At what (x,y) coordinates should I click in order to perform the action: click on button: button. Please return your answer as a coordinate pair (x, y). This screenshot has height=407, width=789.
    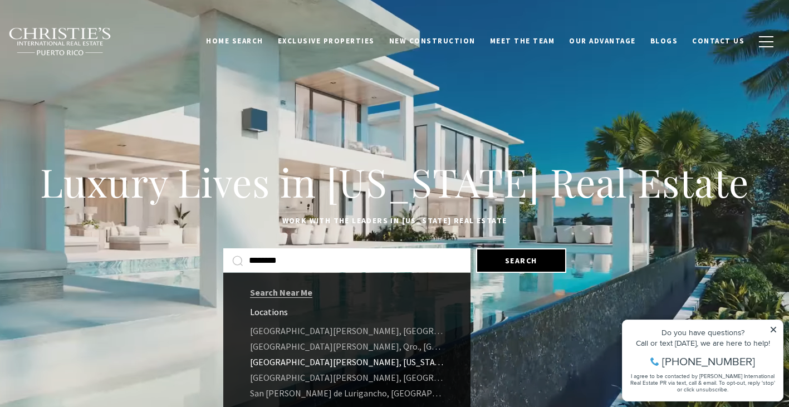
    Looking at the image, I should click on (767, 42).